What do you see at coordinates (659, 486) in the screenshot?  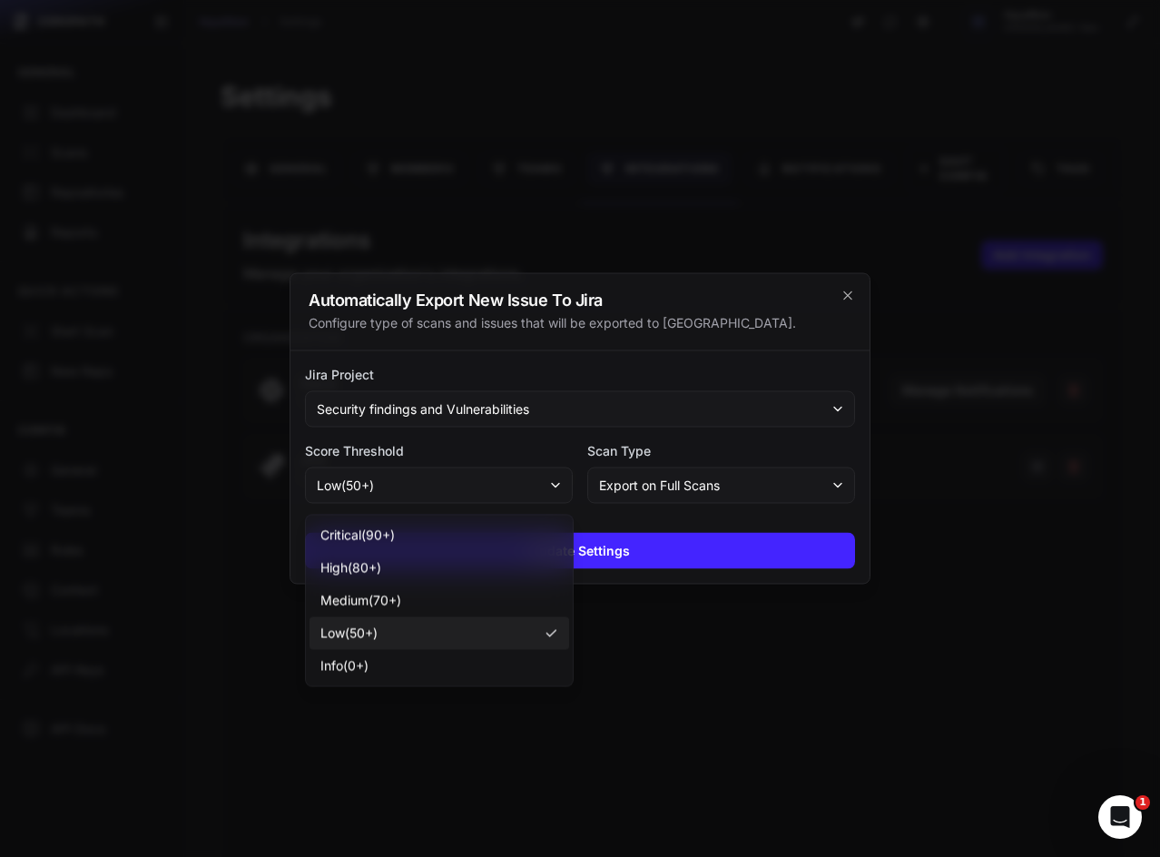 I see `span: Export on Full Scans` at bounding box center [659, 486].